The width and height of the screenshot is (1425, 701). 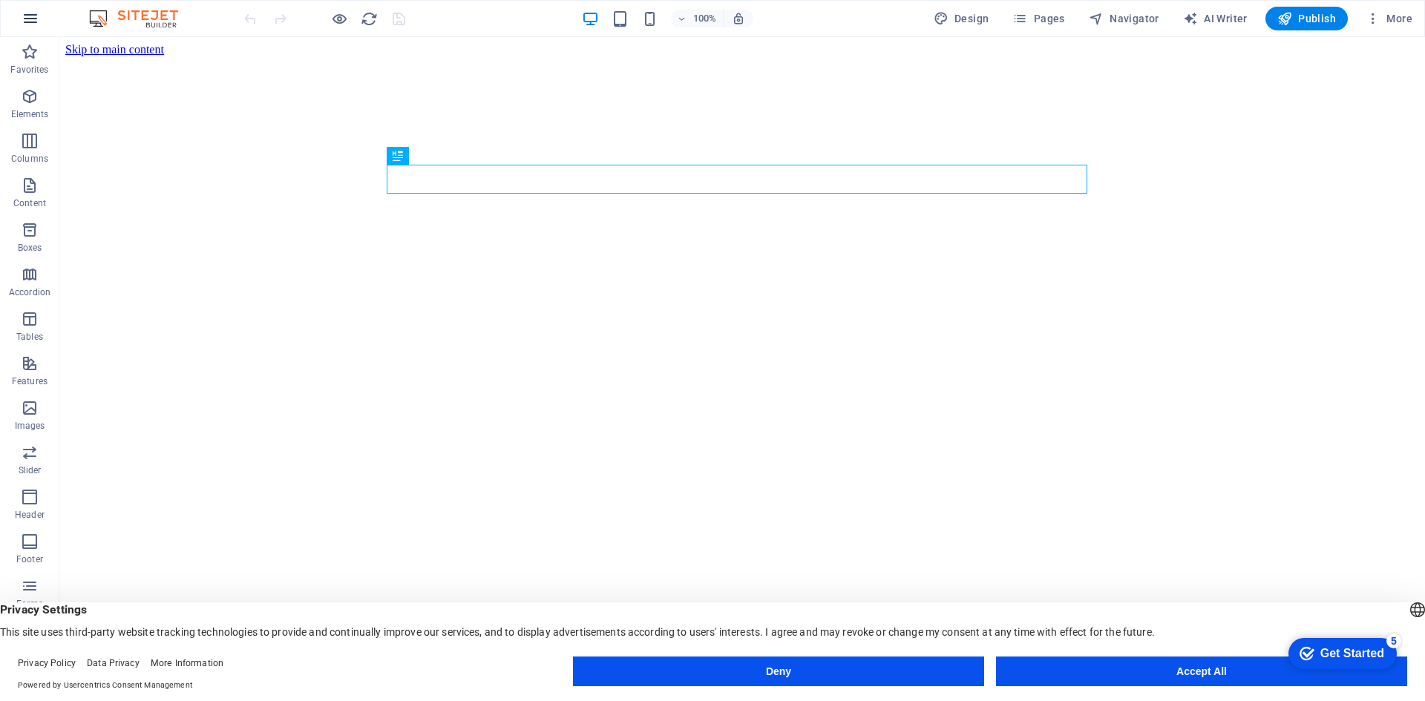 What do you see at coordinates (738, 19) in the screenshot?
I see `i: On resize automatically adjust zoom level to fit chosen device.` at bounding box center [738, 19].